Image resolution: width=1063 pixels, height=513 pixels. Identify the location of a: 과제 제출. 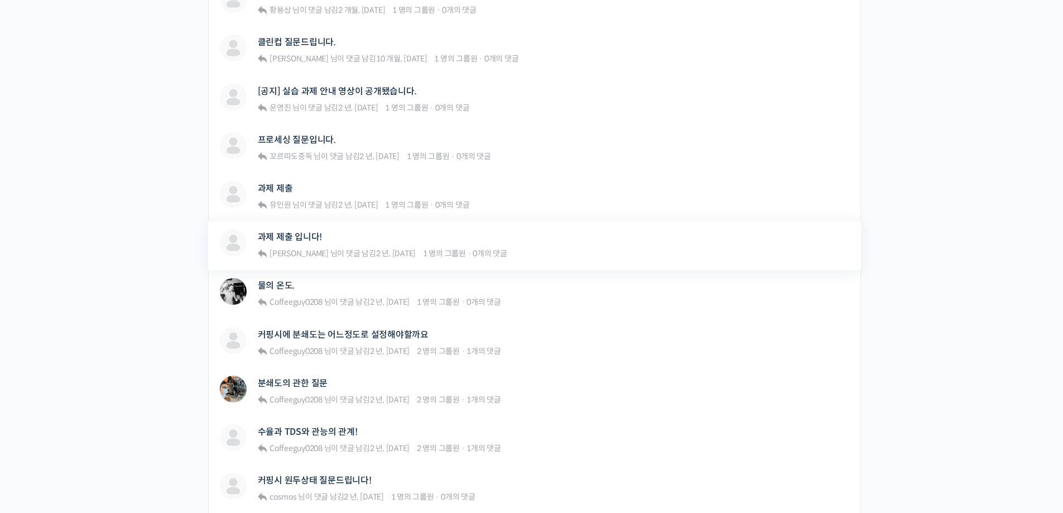
(275, 188).